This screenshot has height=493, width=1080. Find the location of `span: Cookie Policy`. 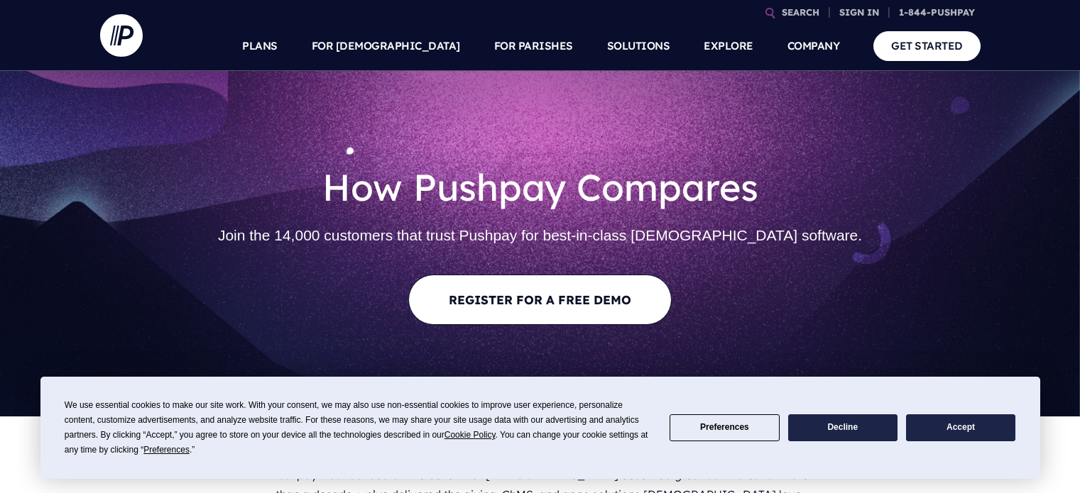

span: Cookie Policy is located at coordinates (470, 435).